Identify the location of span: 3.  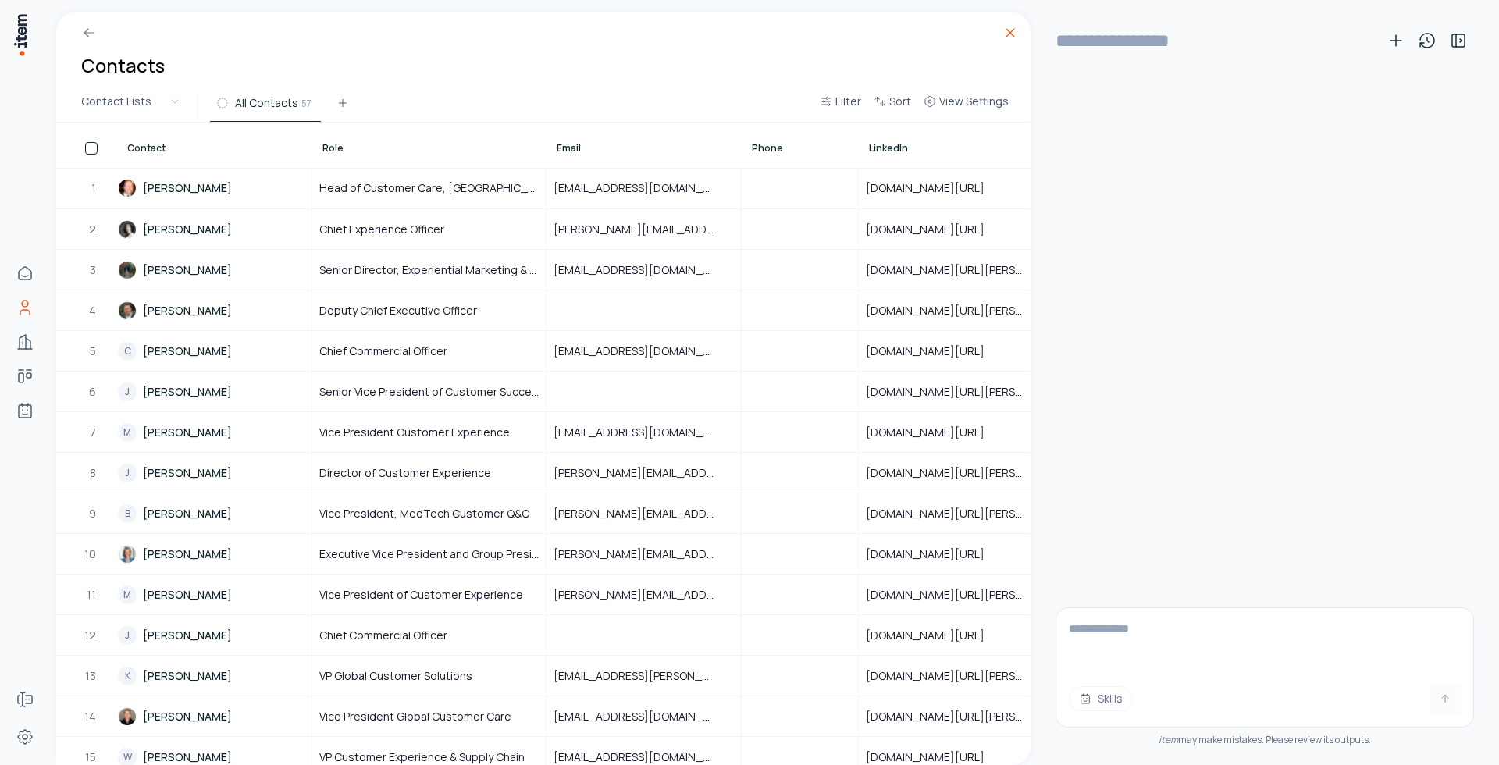
(94, 270).